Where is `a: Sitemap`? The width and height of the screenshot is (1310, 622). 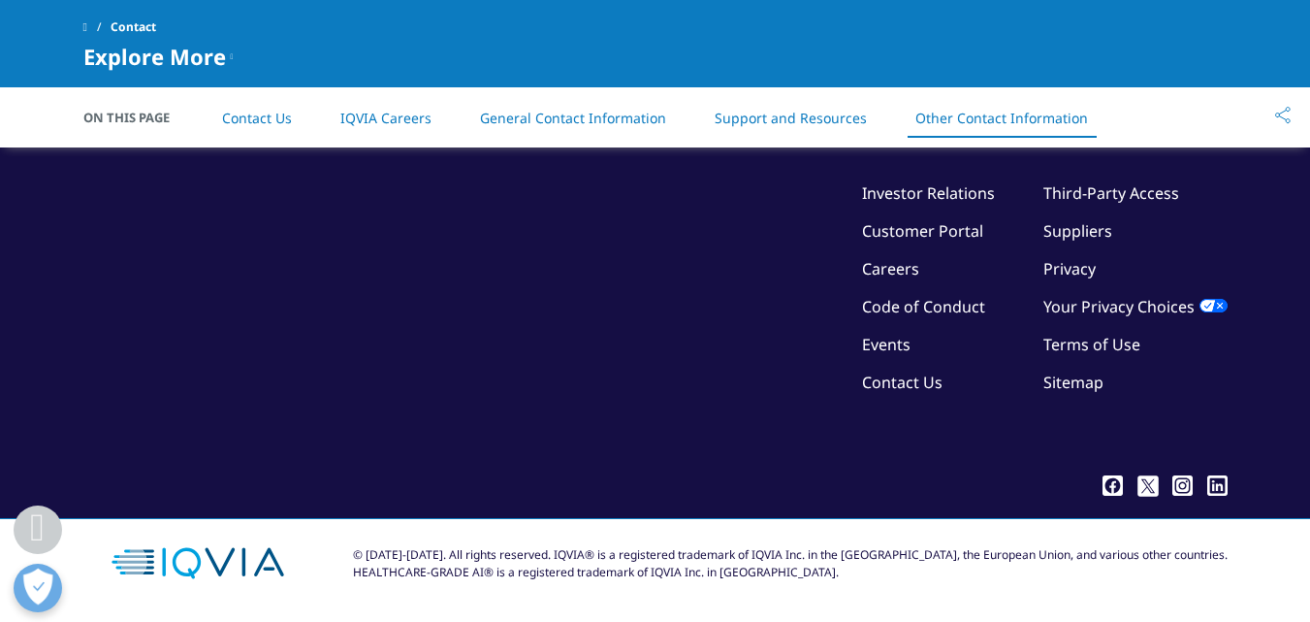 a: Sitemap is located at coordinates (1074, 382).